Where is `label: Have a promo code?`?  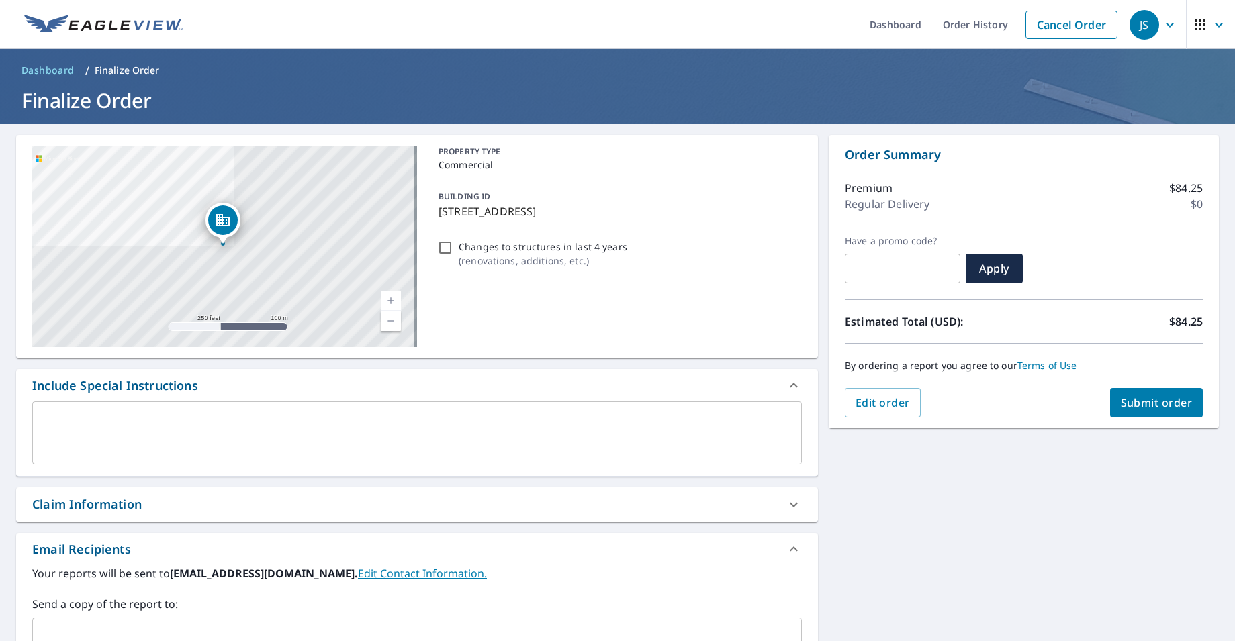 label: Have a promo code? is located at coordinates (902, 241).